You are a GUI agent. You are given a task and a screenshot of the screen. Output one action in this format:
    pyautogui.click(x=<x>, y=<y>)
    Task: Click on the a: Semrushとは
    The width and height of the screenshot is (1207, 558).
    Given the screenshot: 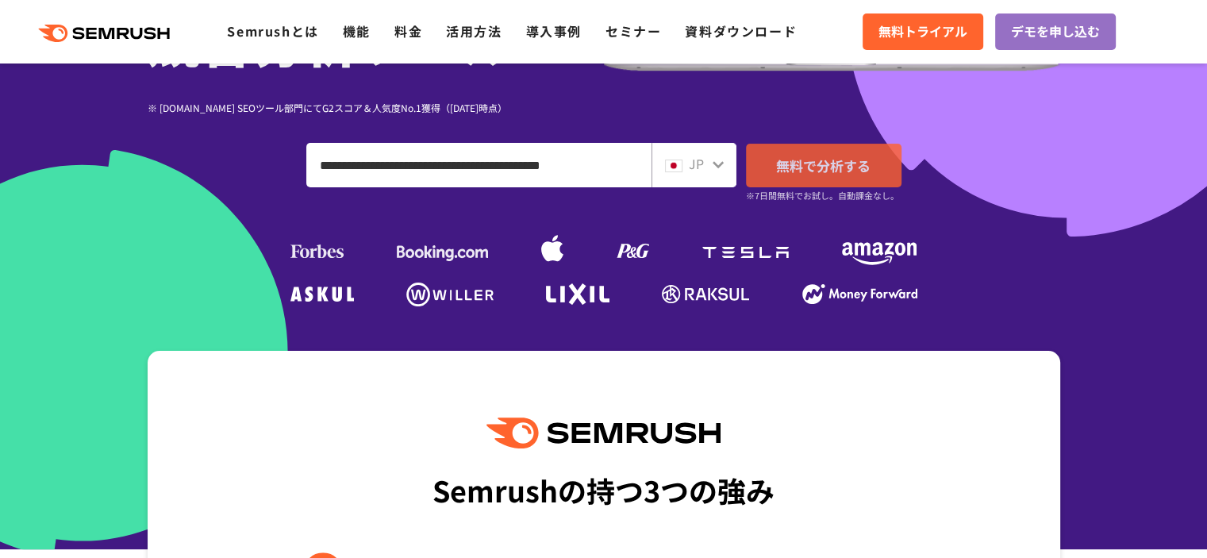 What is the action you would take?
    pyautogui.click(x=272, y=31)
    